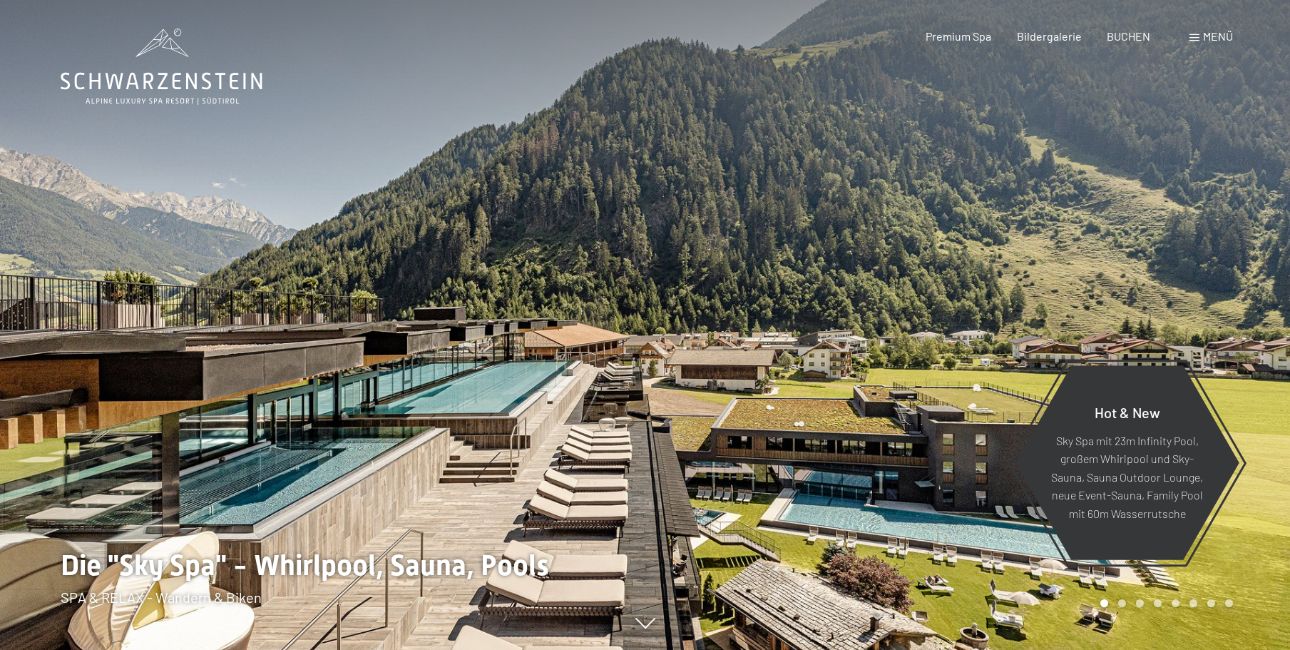 This screenshot has width=1290, height=650. I want to click on p: Sky Spa mit 23m Infinity Pool, großem Whirlpool und Sky-Sauna, Sauna Outdoor Lounge, neue Event-S..., so click(1127, 477).